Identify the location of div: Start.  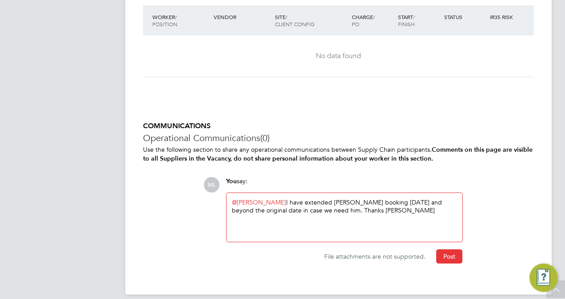
(419, 20).